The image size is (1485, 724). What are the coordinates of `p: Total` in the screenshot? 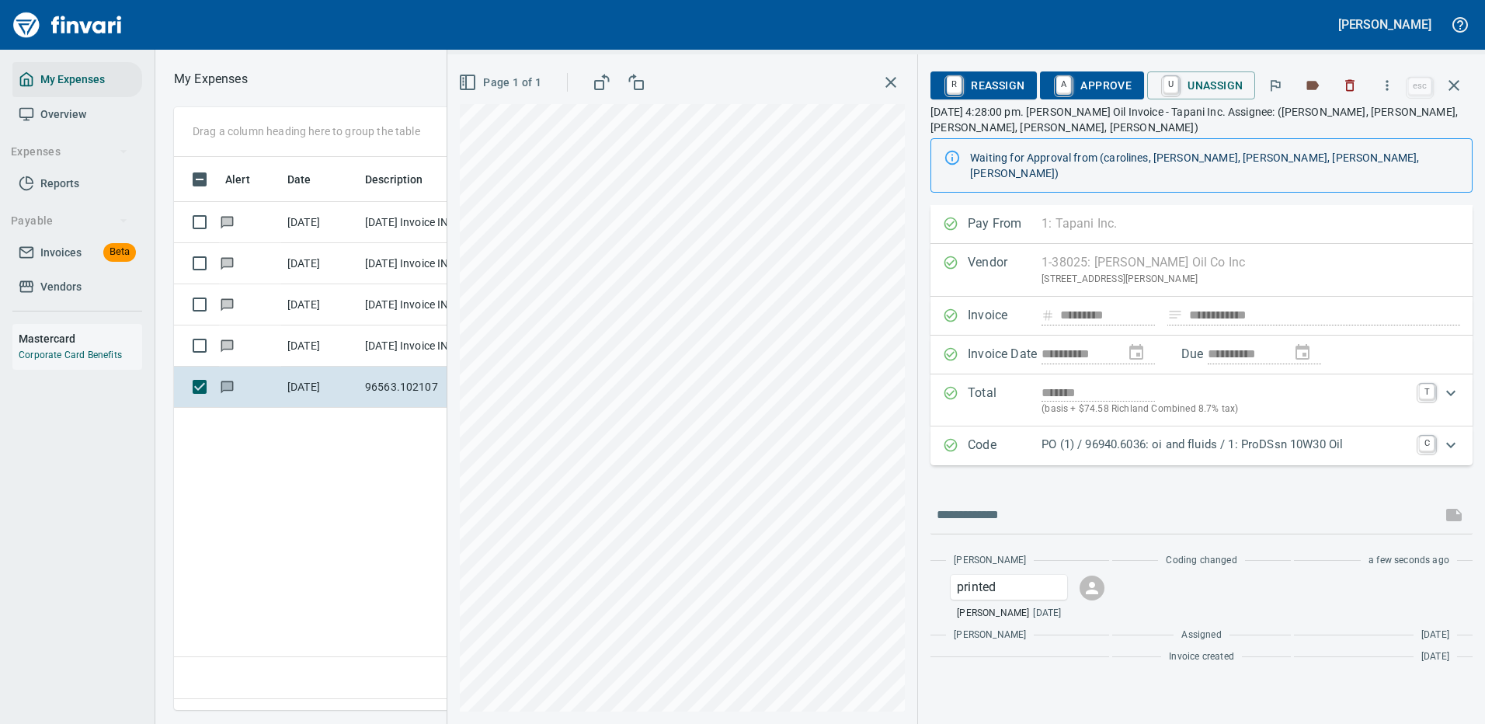 It's located at (1004, 400).